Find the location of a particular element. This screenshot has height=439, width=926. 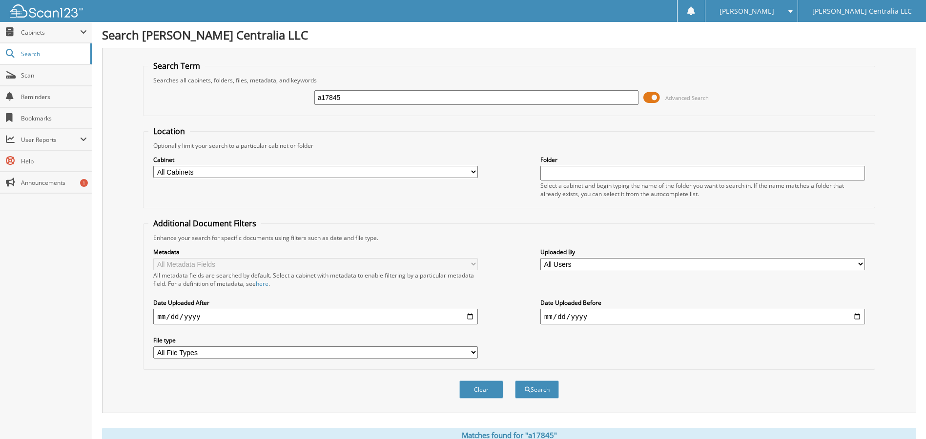

label: Folder is located at coordinates (702, 160).